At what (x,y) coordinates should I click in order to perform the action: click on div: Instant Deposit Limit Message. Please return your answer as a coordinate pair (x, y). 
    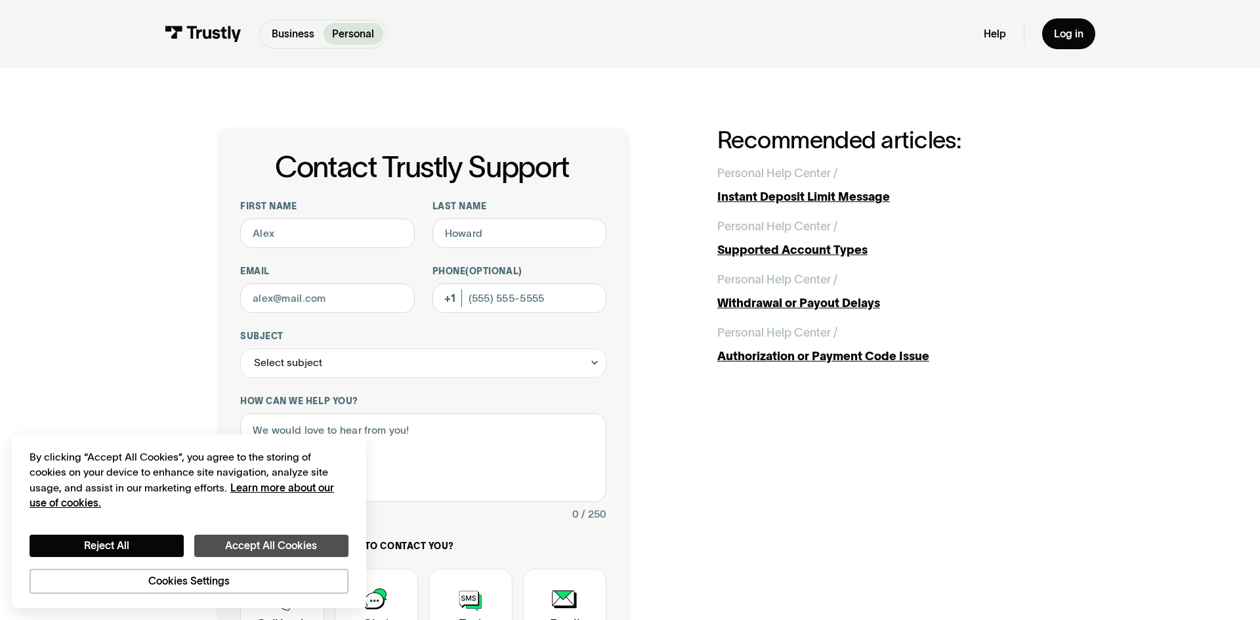
    Looking at the image, I should click on (880, 197).